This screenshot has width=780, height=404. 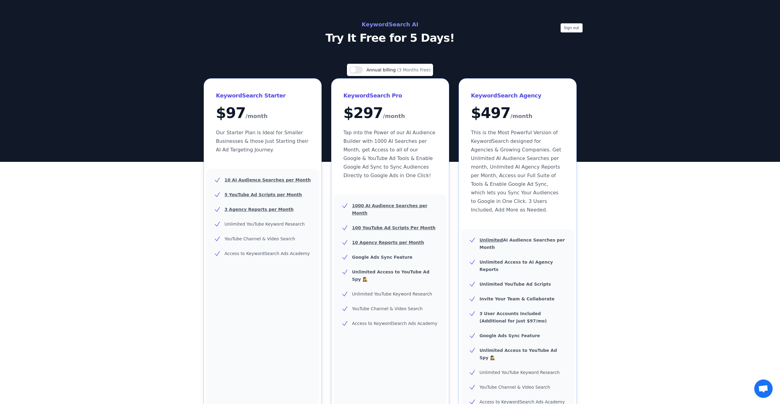 I want to click on u: 5 YouTube Ad Scripts per Month, so click(x=263, y=195).